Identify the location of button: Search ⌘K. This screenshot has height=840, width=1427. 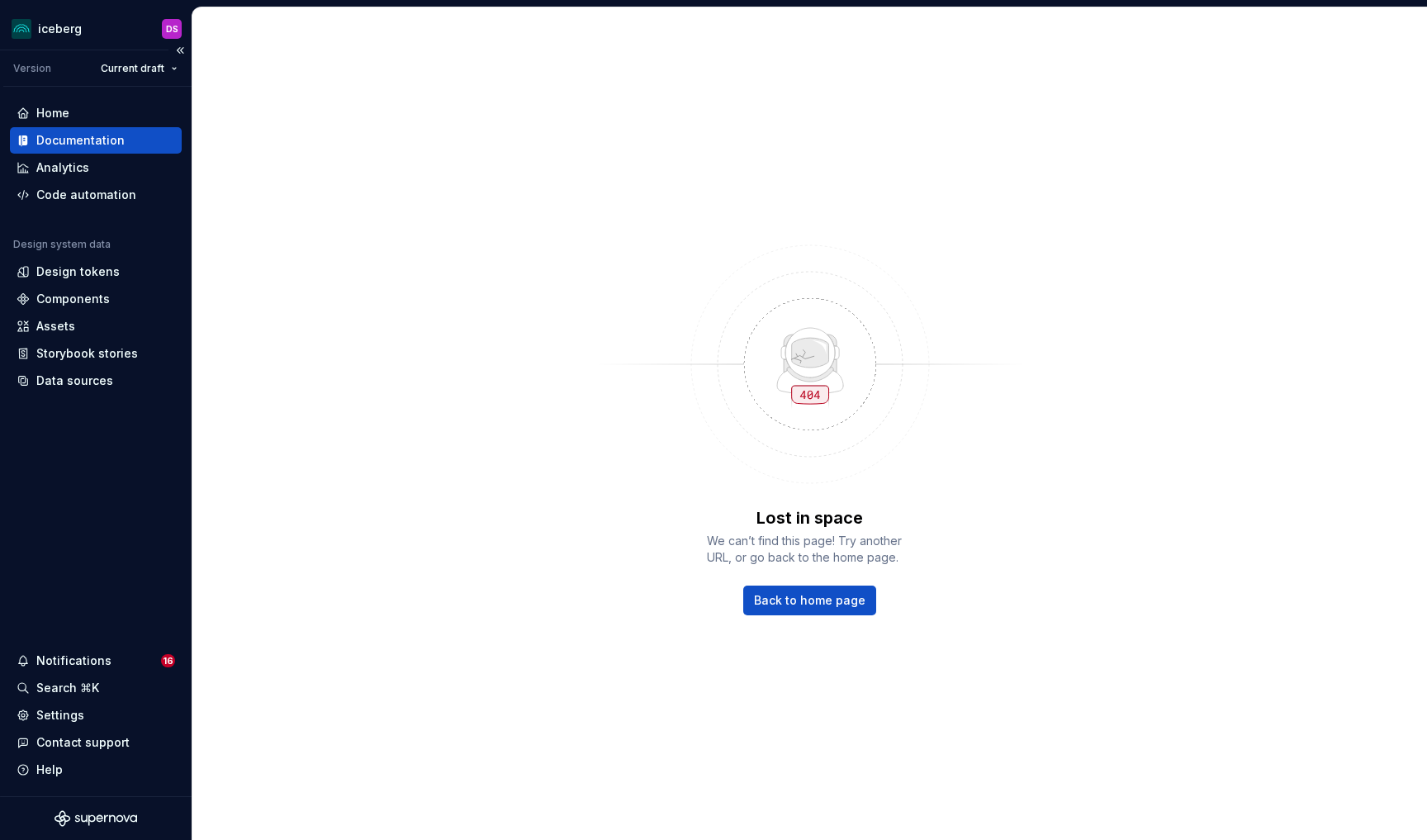
(96, 688).